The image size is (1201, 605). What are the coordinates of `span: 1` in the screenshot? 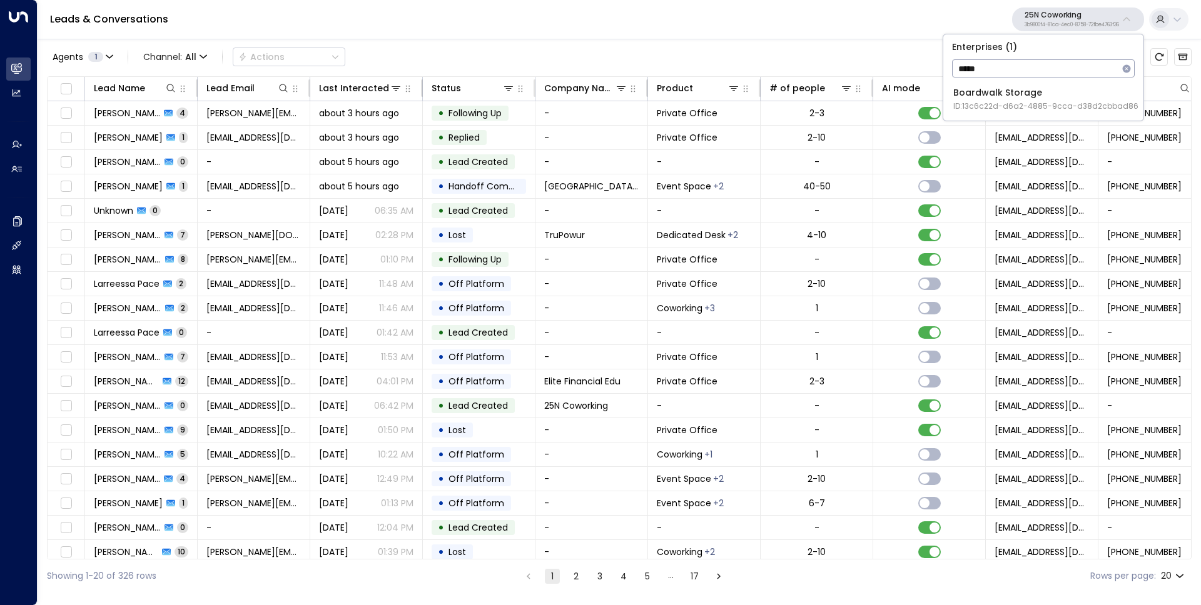 It's located at (183, 186).